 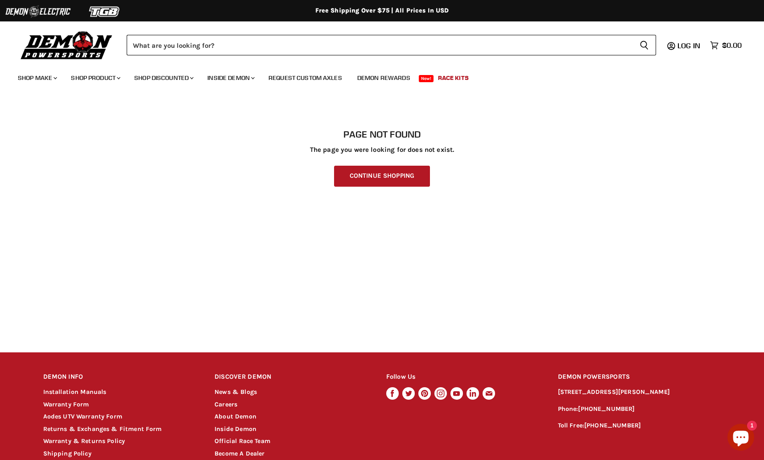 I want to click on h1: Page not found, so click(x=382, y=134).